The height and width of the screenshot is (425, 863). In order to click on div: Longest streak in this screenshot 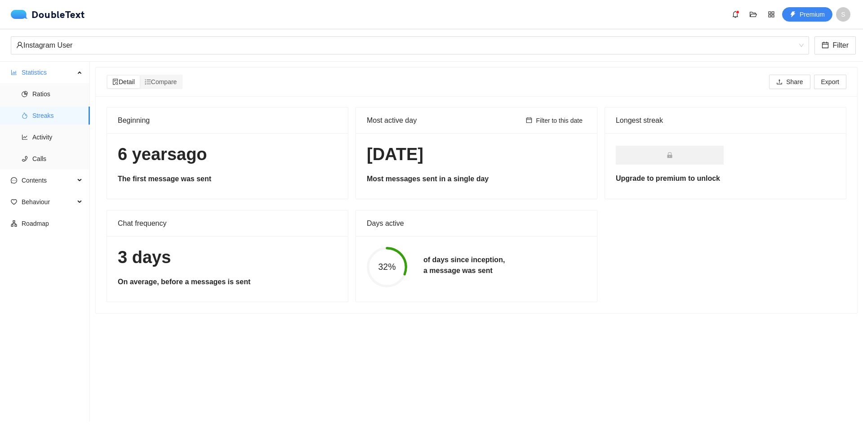, I will do `click(725, 120)`.